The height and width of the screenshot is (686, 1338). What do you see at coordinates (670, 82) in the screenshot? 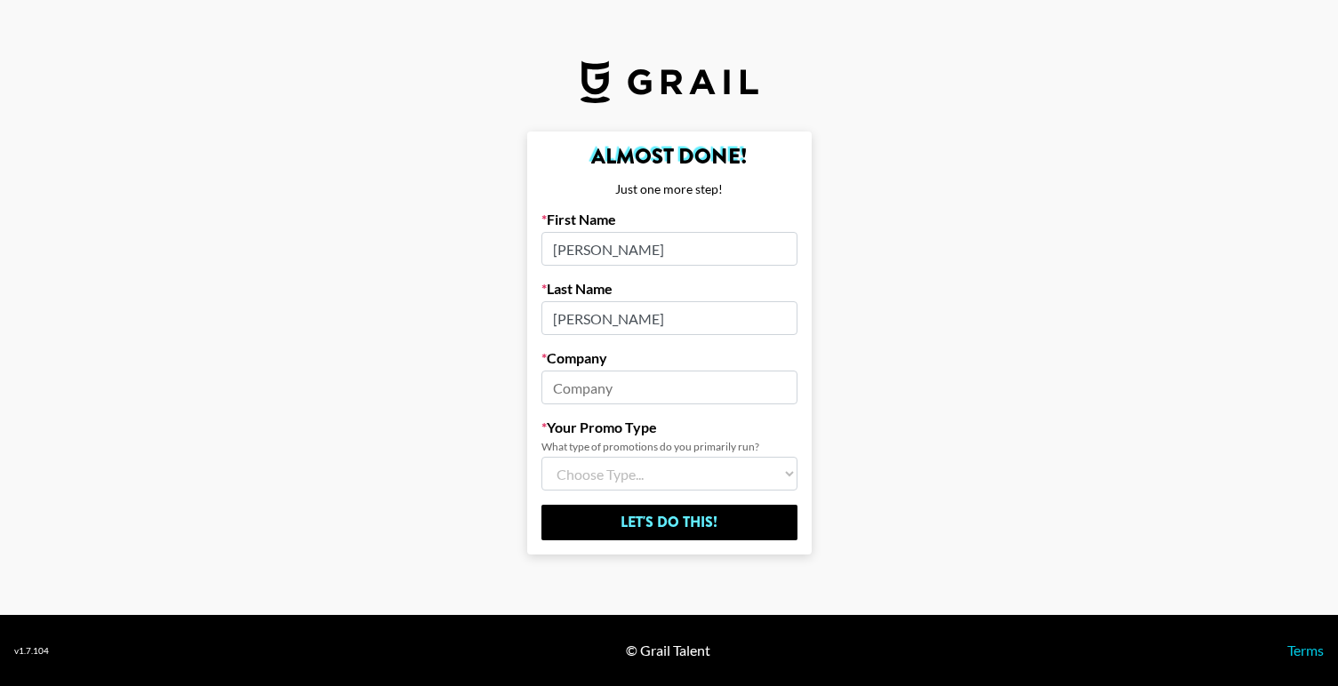
I see `img: Grail Talent Logo` at bounding box center [670, 82].